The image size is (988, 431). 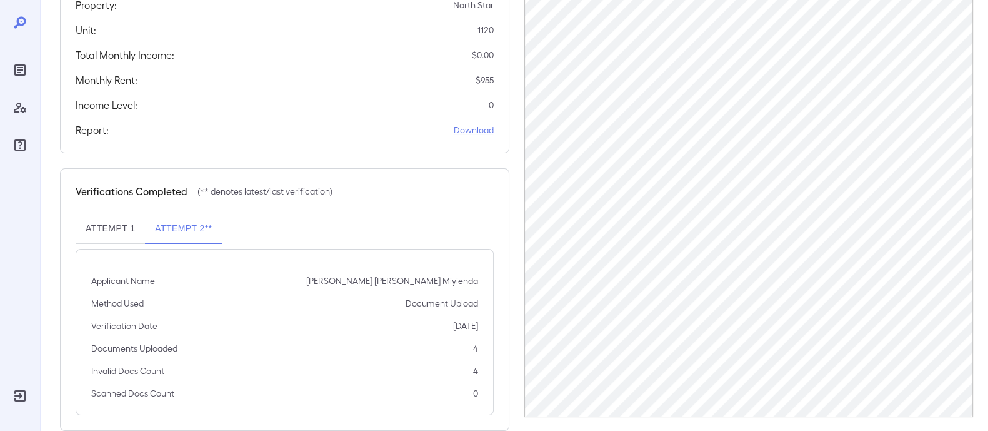 What do you see at coordinates (486, 30) in the screenshot?
I see `p: 1120` at bounding box center [486, 30].